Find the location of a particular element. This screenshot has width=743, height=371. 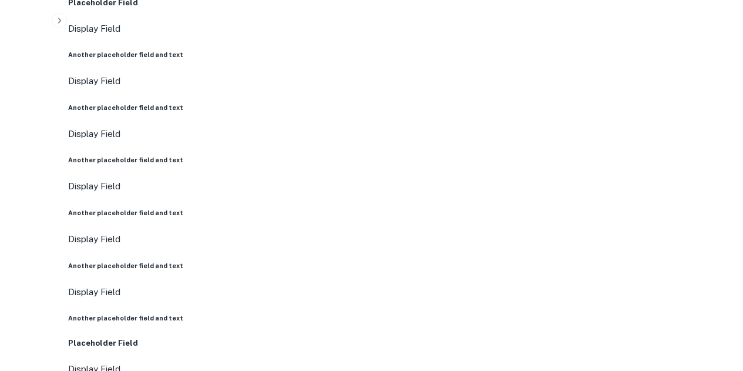

h5: Placeholder Field is located at coordinates (179, 343).